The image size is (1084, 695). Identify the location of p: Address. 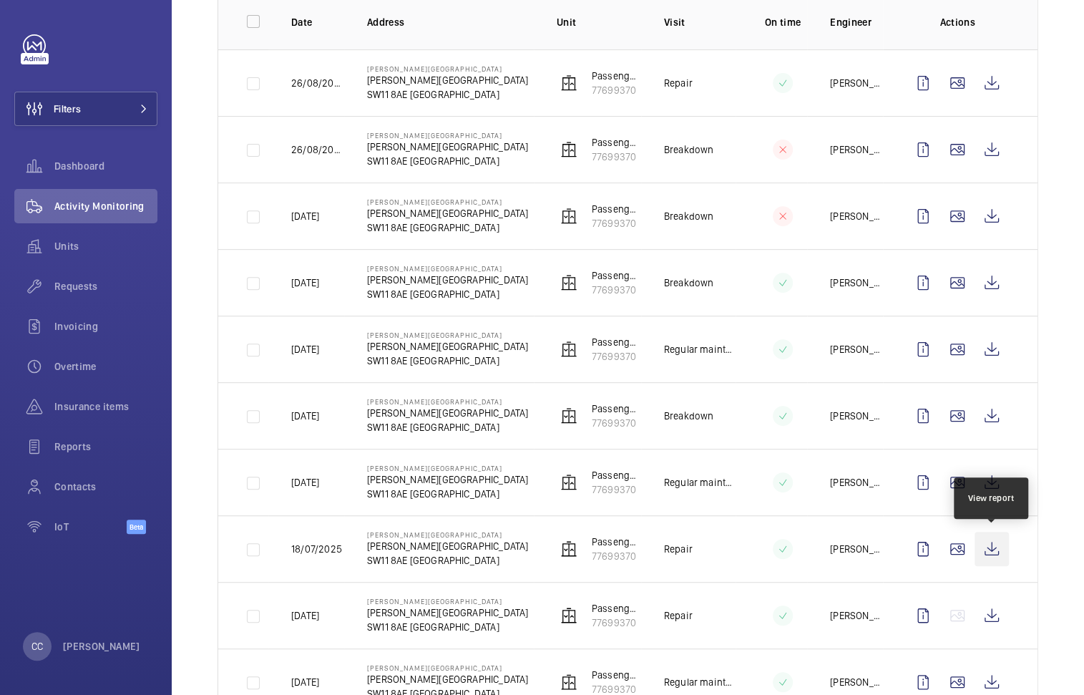
(450, 22).